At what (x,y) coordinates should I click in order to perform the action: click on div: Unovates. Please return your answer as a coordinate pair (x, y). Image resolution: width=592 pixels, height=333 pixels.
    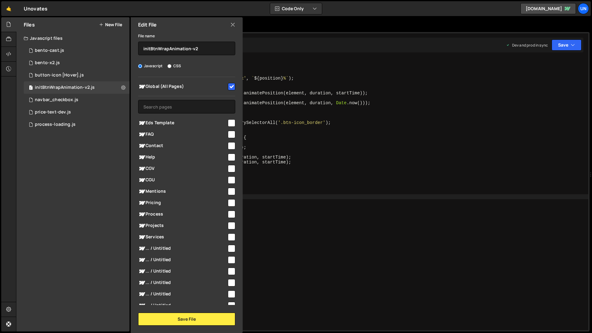
    Looking at the image, I should click on (35, 9).